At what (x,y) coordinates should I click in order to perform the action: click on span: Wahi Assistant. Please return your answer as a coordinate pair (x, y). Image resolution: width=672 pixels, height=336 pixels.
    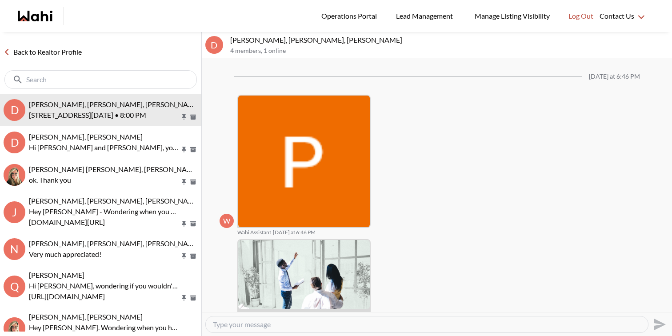
    Looking at the image, I should click on (254, 232).